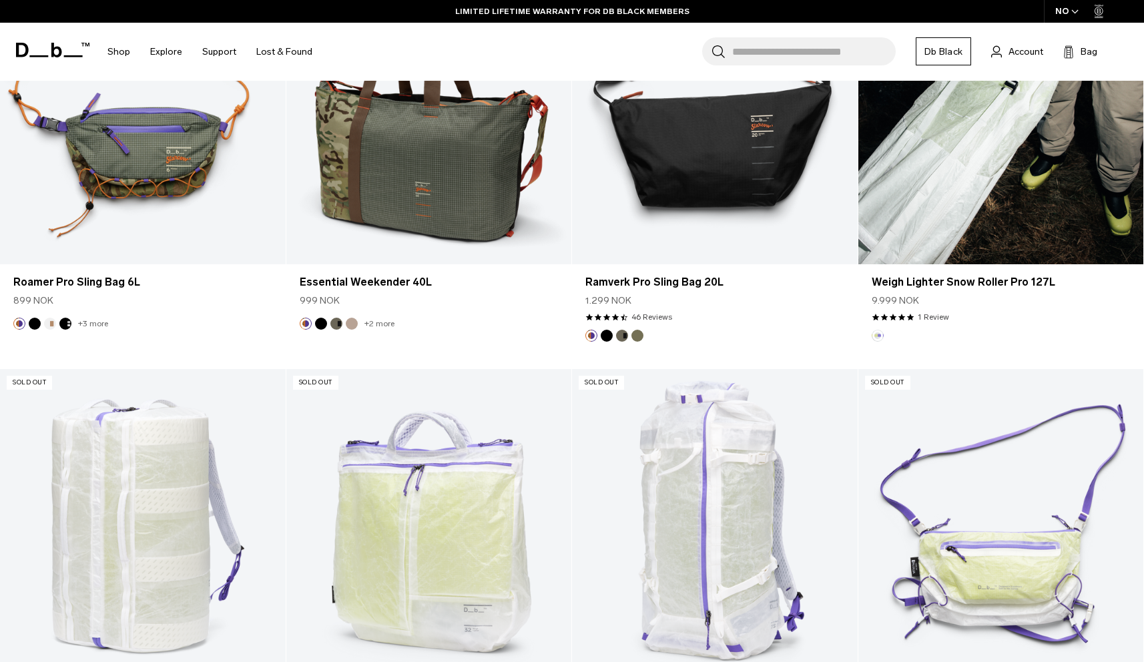 This screenshot has width=1144, height=662. What do you see at coordinates (1089, 51) in the screenshot?
I see `span: Bag` at bounding box center [1089, 51].